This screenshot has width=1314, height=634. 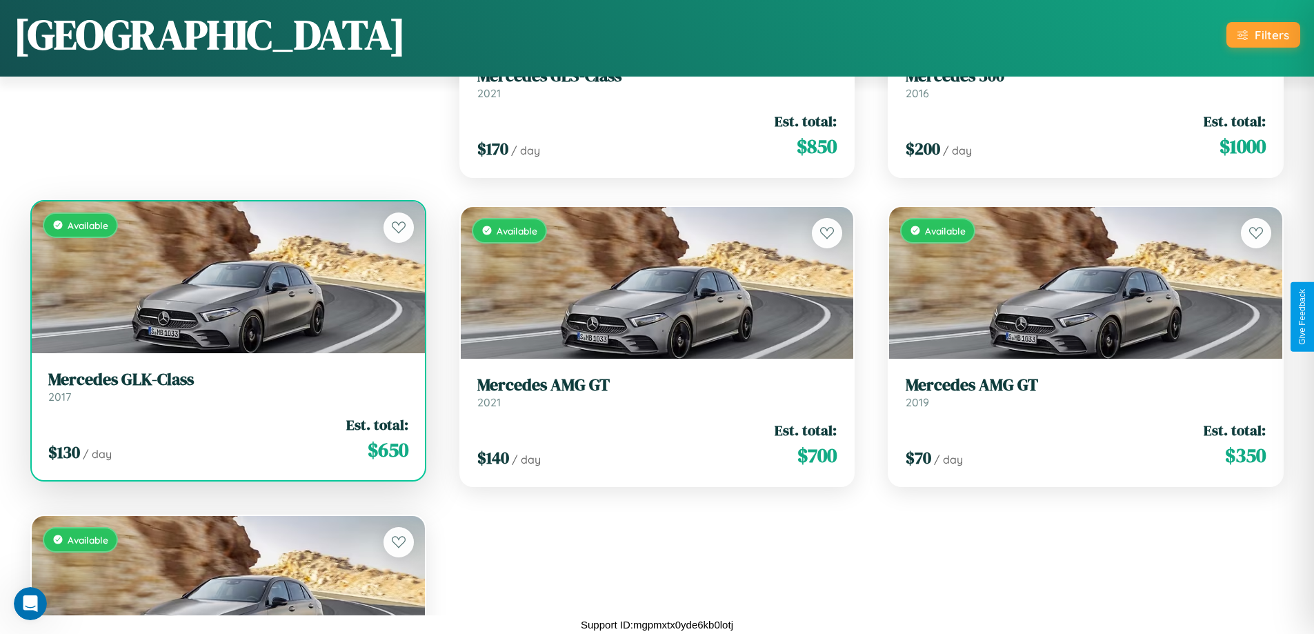 What do you see at coordinates (59, 396) in the screenshot?
I see `span: 2017` at bounding box center [59, 396].